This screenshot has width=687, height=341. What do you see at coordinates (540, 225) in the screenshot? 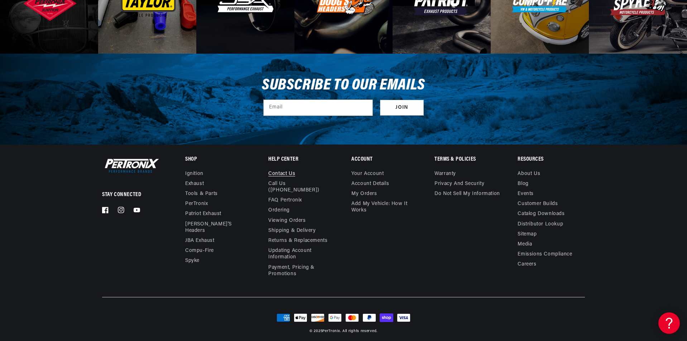
I see `a: Distributor Lookup` at bounding box center [540, 225].